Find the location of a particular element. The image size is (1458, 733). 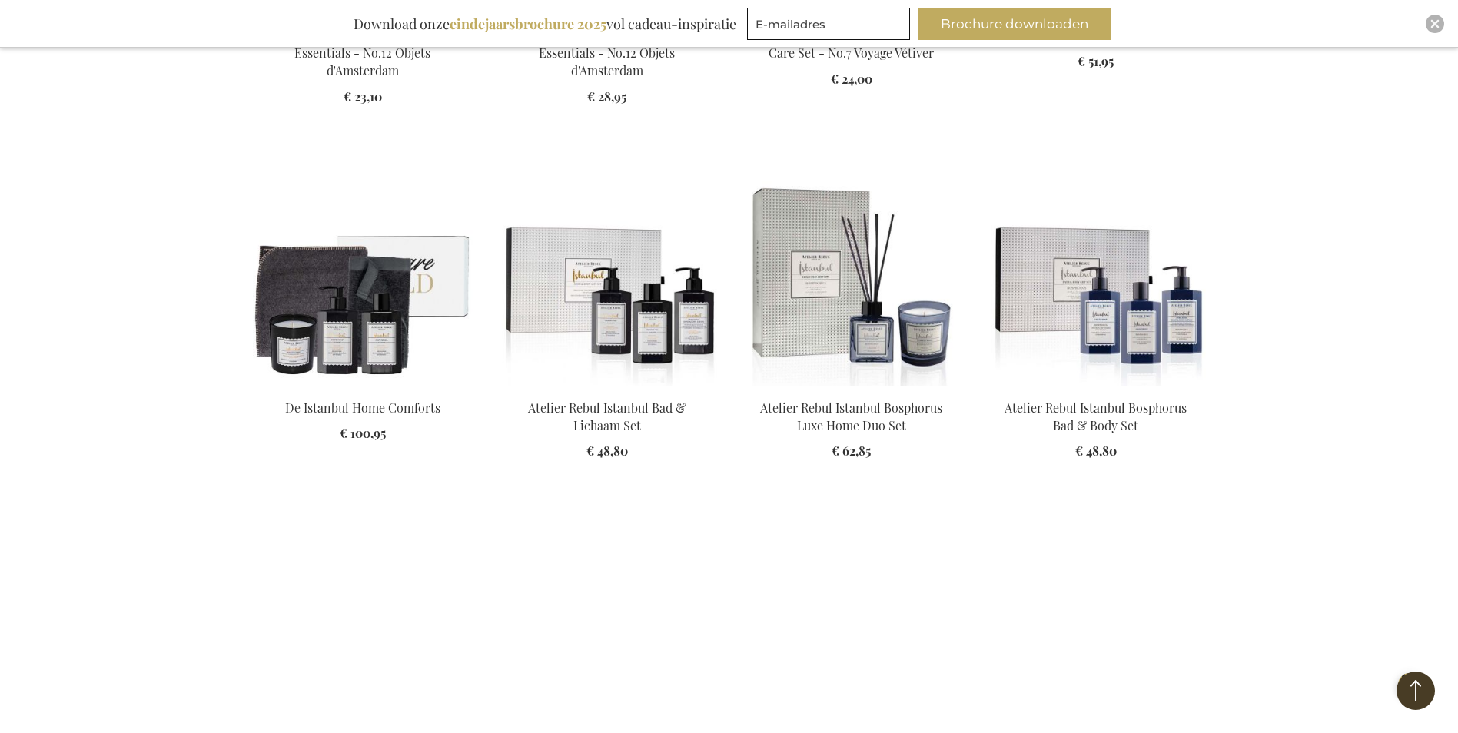

a: Atelier Rebul Istanbul Bosphorus Luxe Home Duo Set is located at coordinates (851, 417).